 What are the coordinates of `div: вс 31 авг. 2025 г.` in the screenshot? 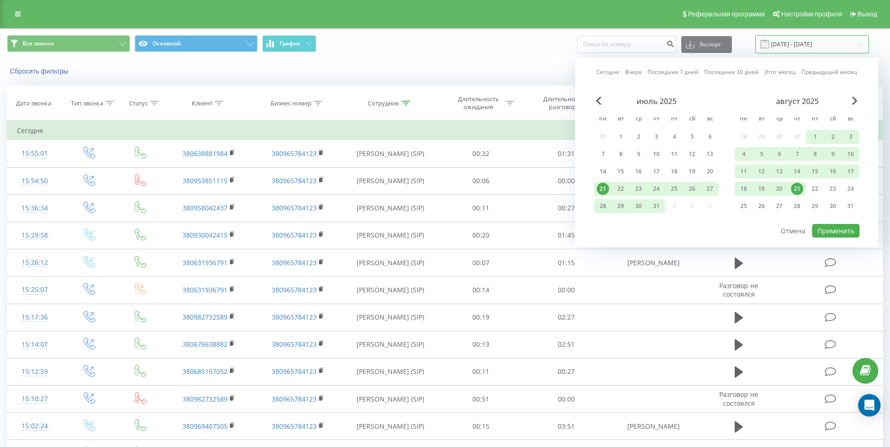 It's located at (850, 206).